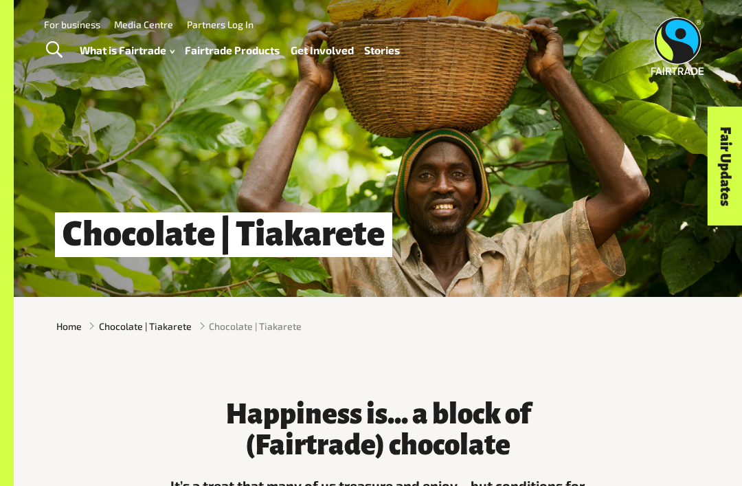  I want to click on a: Toggle Search, so click(54, 50).